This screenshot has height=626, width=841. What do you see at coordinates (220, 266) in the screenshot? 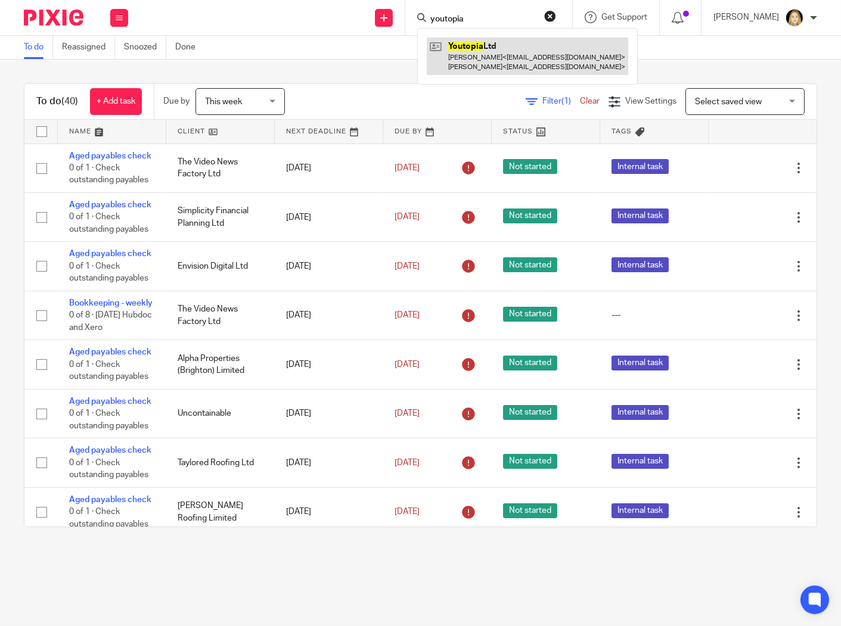
I see `td: Envision Digital Ltd` at bounding box center [220, 266].